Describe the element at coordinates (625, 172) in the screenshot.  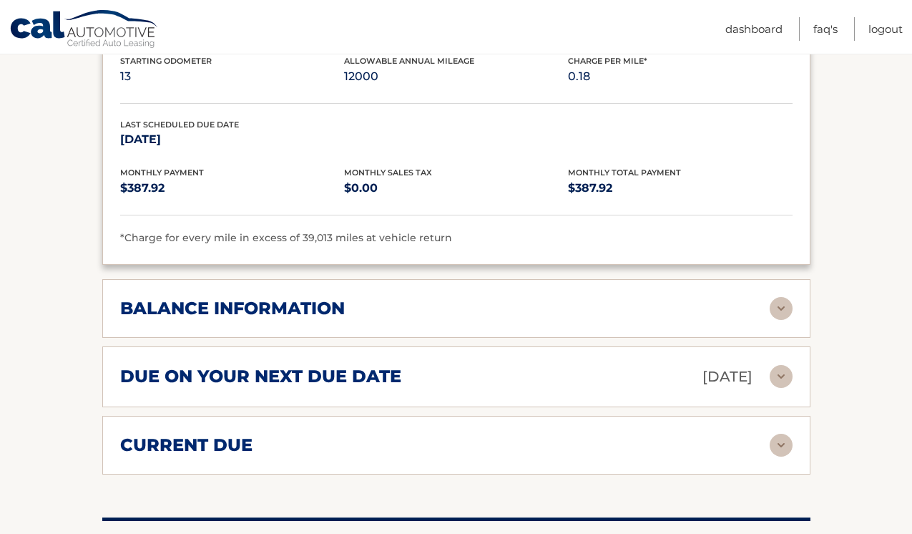
I see `span: Monthly Total Payment` at that location.